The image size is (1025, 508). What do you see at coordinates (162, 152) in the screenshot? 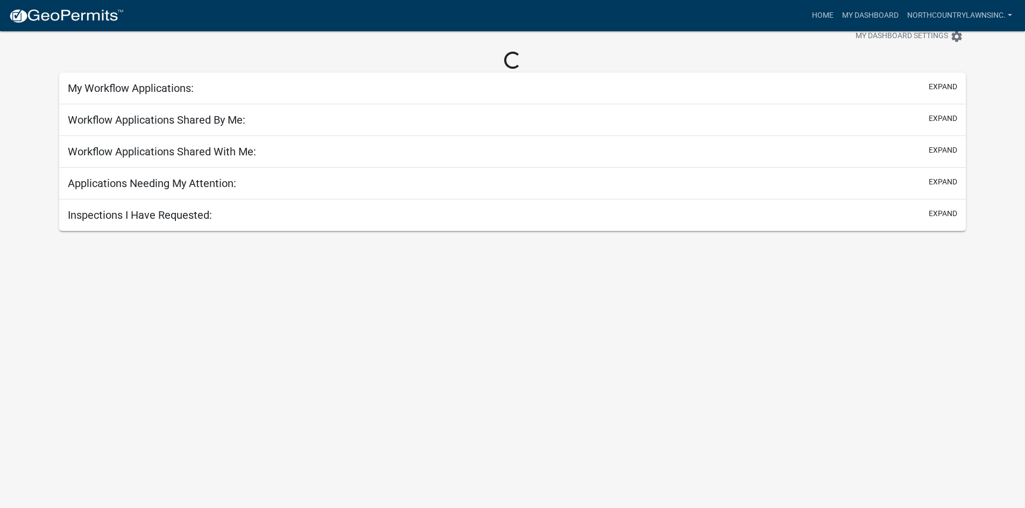
I see `h5: Workflow Applications Shared With Me:` at bounding box center [162, 152].